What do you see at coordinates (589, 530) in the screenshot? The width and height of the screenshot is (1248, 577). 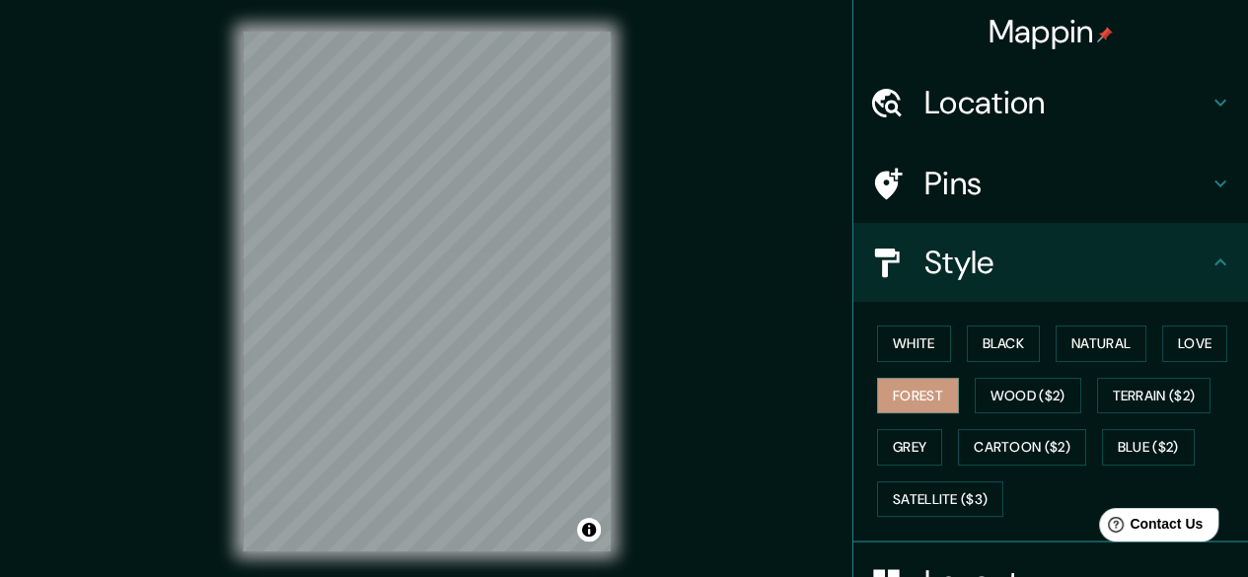 I see `button: Toggle attribution` at bounding box center [589, 530].